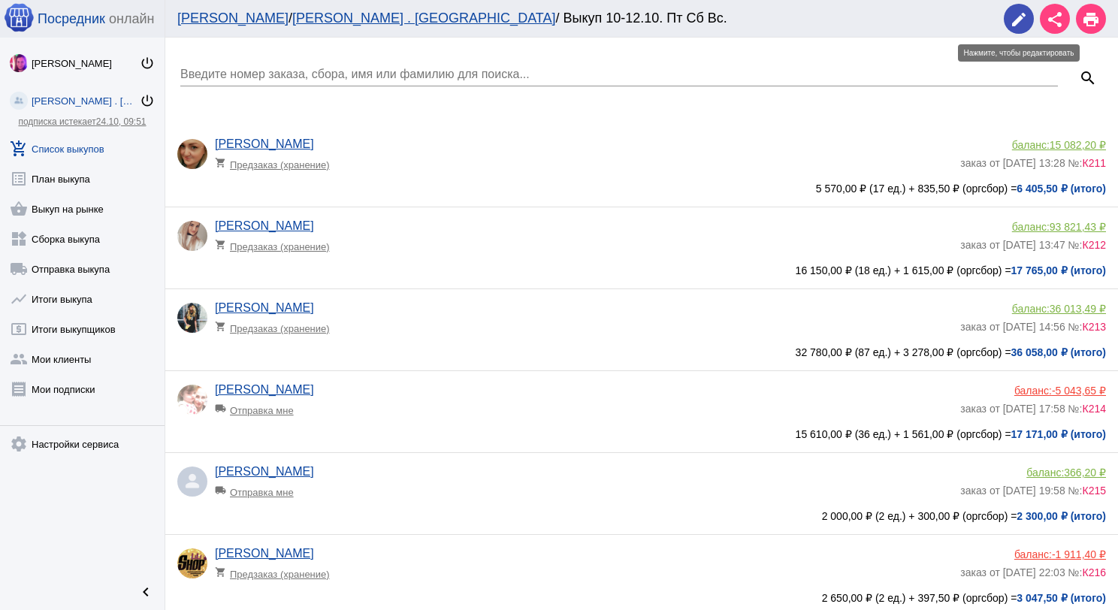 This screenshot has width=1118, height=610. Describe the element at coordinates (19, 63) in the screenshot. I see `img: 73xLq58P2BOqs-qIllg3xXCtabieAB0OMVER0XTxHpc0AjG-Rb2SSuXsq4It7hEfqgBcQNho.jpg` at that location.